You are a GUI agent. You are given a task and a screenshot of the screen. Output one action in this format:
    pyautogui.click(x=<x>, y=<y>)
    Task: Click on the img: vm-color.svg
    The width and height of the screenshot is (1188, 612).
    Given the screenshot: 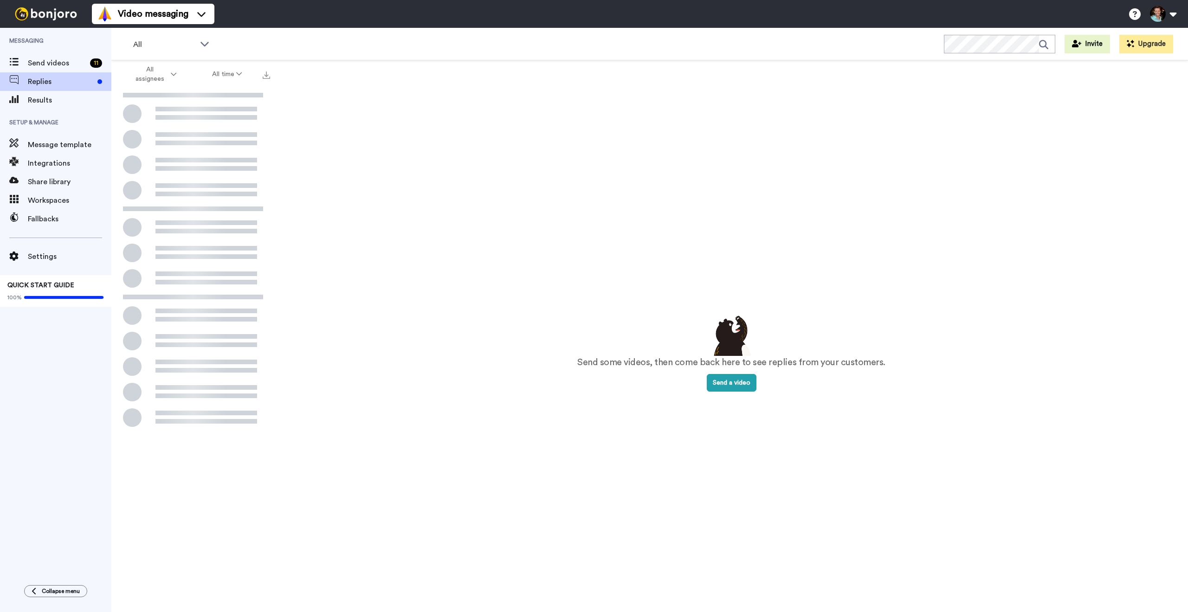 What is the action you would take?
    pyautogui.click(x=105, y=14)
    